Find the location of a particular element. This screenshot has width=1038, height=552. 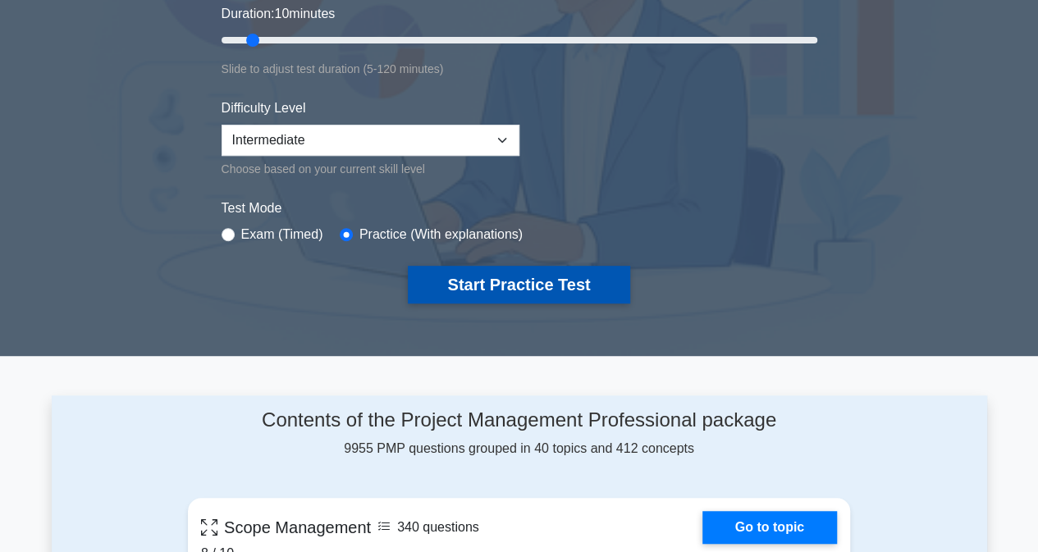

button: Start Practice Test is located at coordinates (519, 285).